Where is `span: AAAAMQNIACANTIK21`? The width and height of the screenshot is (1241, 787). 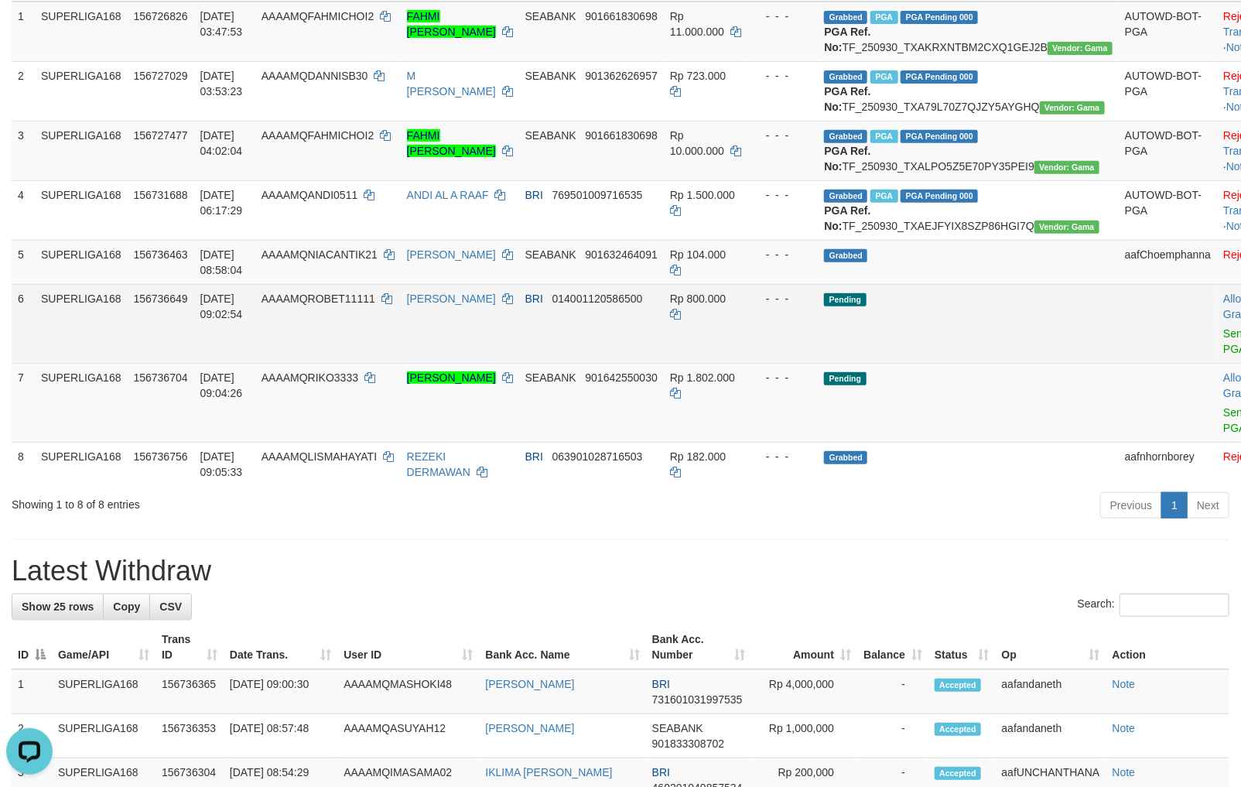 span: AAAAMQNIACANTIK21 is located at coordinates (319, 254).